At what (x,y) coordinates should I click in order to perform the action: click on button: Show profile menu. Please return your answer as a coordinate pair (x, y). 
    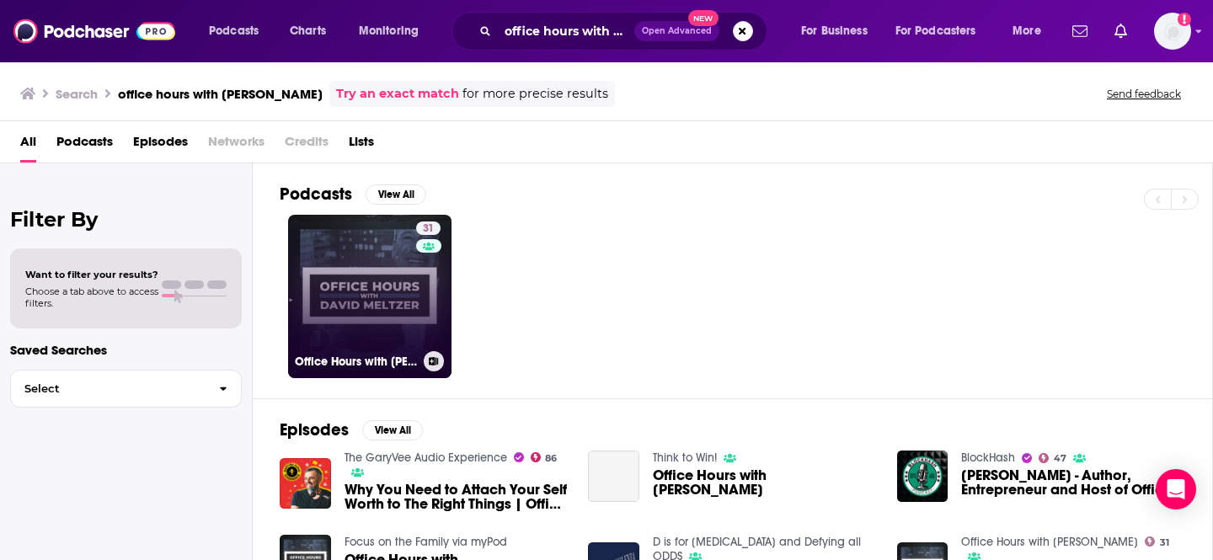
    Looking at the image, I should click on (1172, 31).